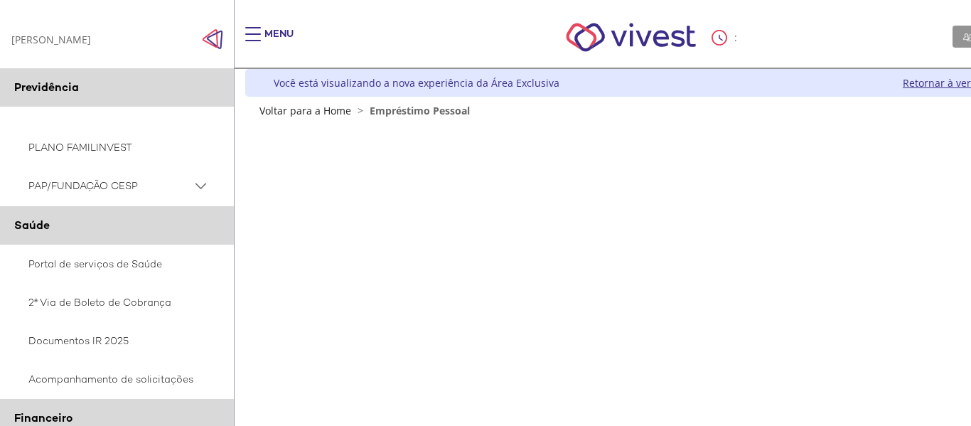  I want to click on span: PAP/FUNDAÇÃO CESP, so click(110, 185).